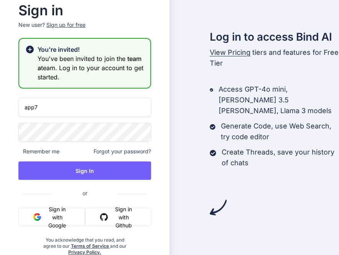 The image size is (339, 255). What do you see at coordinates (274, 37) in the screenshot?
I see `h2: Log in to access Bind AI` at bounding box center [274, 37].